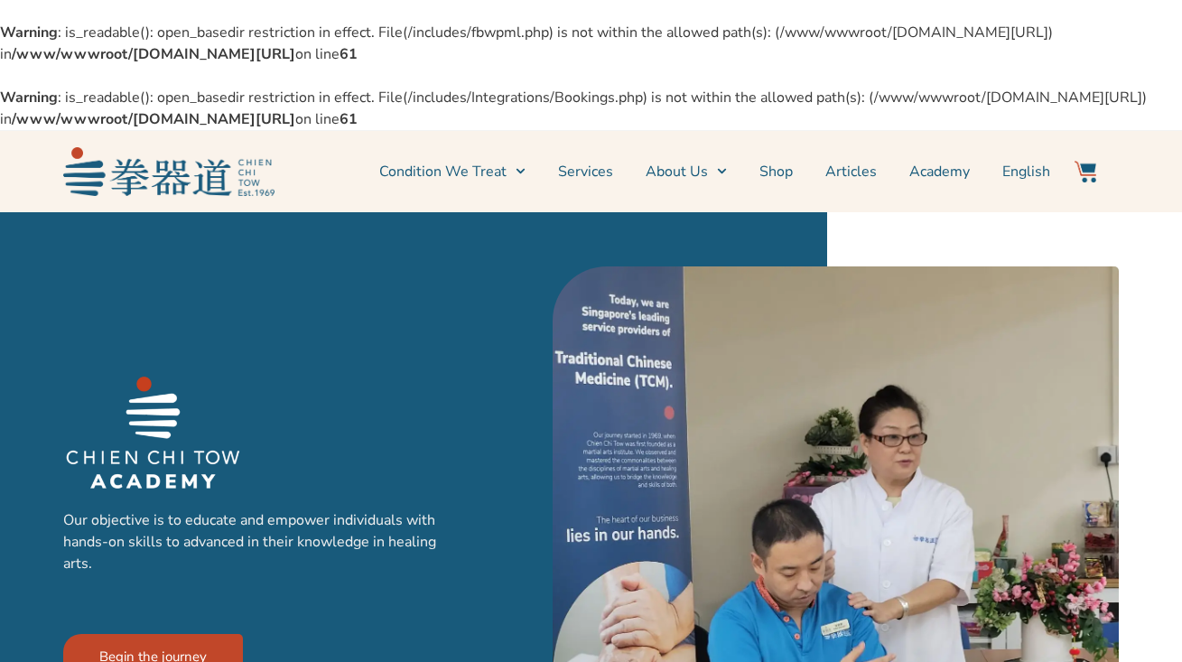 The height and width of the screenshot is (662, 1182). Describe the element at coordinates (1086, 172) in the screenshot. I see `img: Website Icon-03` at that location.